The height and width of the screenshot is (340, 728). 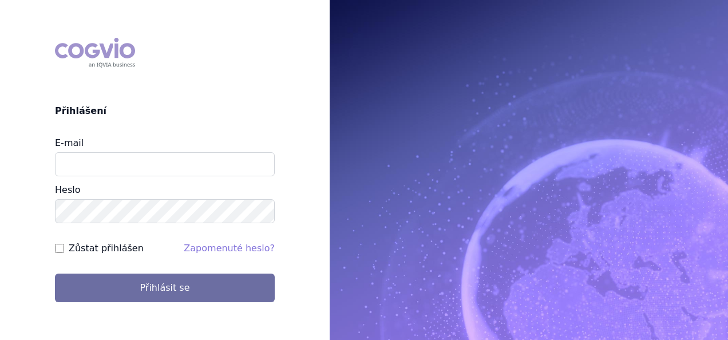 What do you see at coordinates (95, 53) in the screenshot?
I see `div: COGVIO` at bounding box center [95, 53].